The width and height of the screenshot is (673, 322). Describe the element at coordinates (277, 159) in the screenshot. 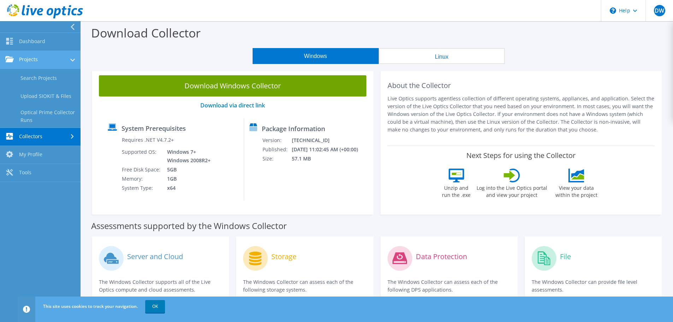

I see `td: Size:` at that location.